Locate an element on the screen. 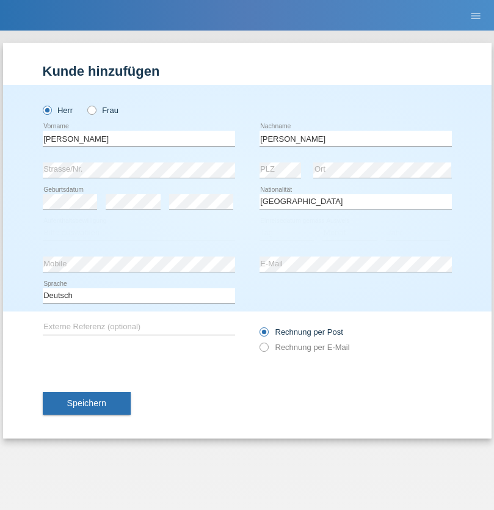  button: Speichern is located at coordinates (87, 404).